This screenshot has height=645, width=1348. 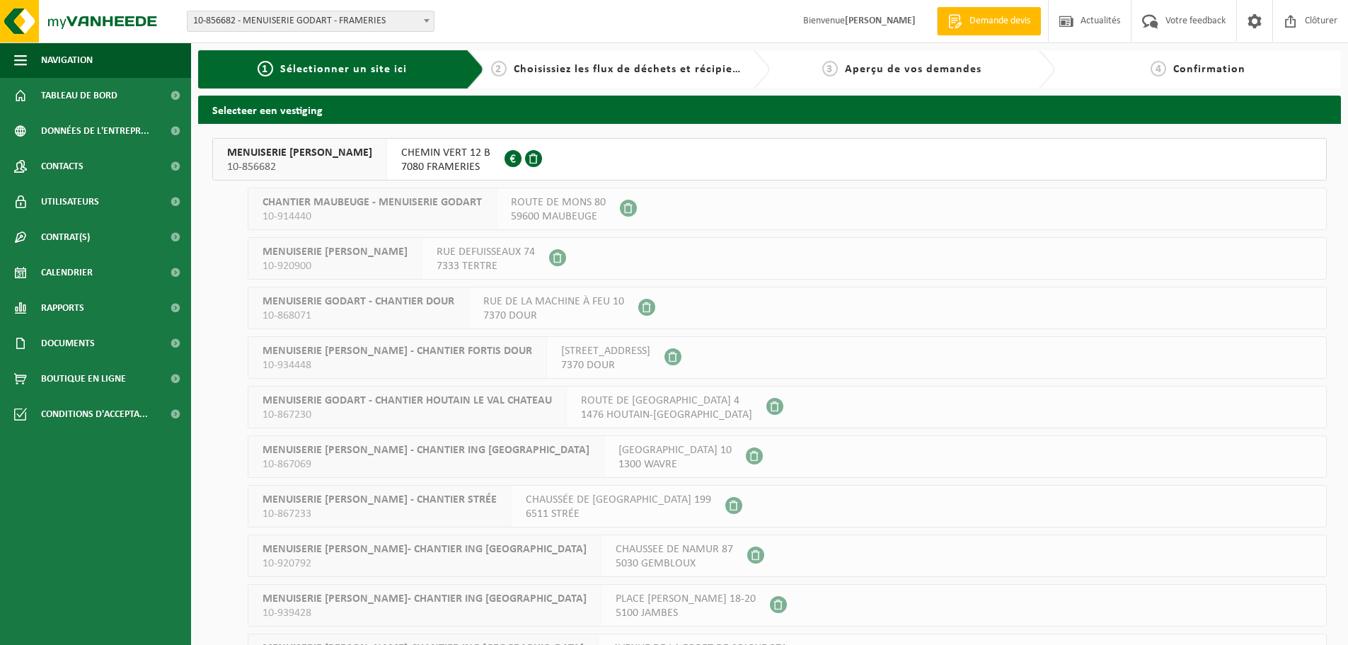 I want to click on span: 10-868071, so click(x=358, y=316).